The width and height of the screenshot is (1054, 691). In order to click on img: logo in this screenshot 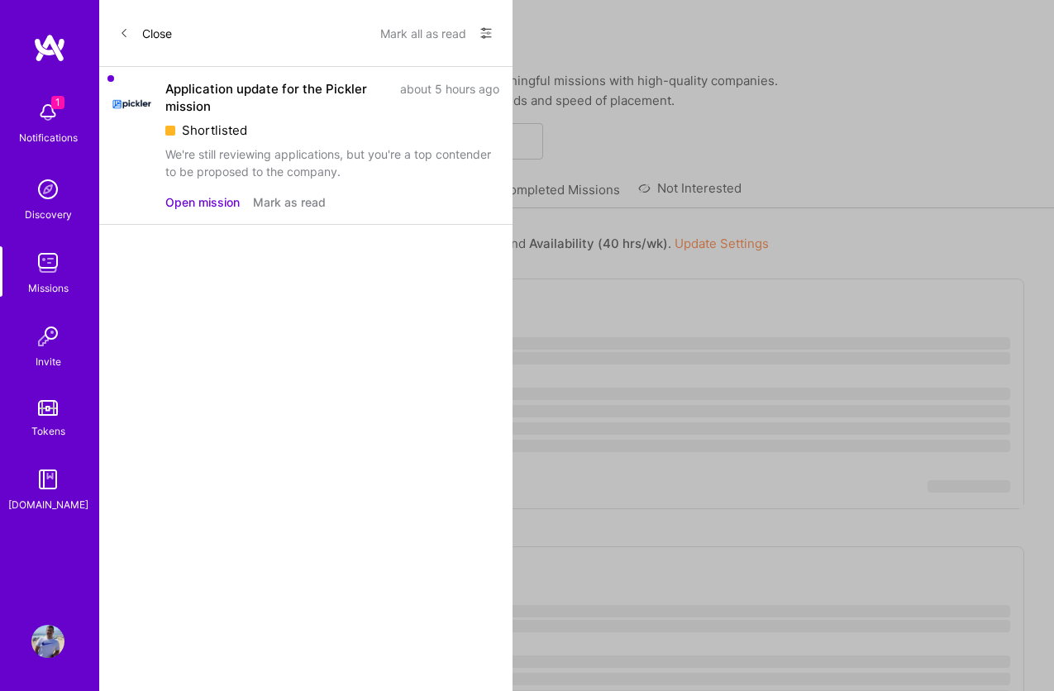, I will do `click(50, 48)`.